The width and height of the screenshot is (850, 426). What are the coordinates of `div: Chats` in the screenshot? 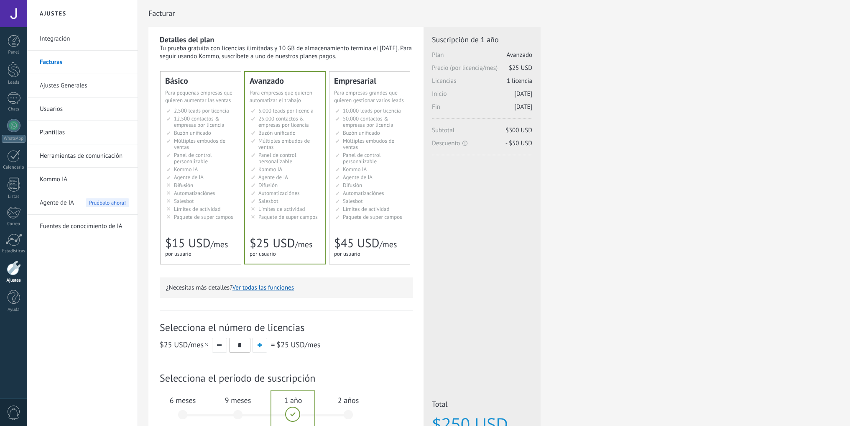 It's located at (14, 109).